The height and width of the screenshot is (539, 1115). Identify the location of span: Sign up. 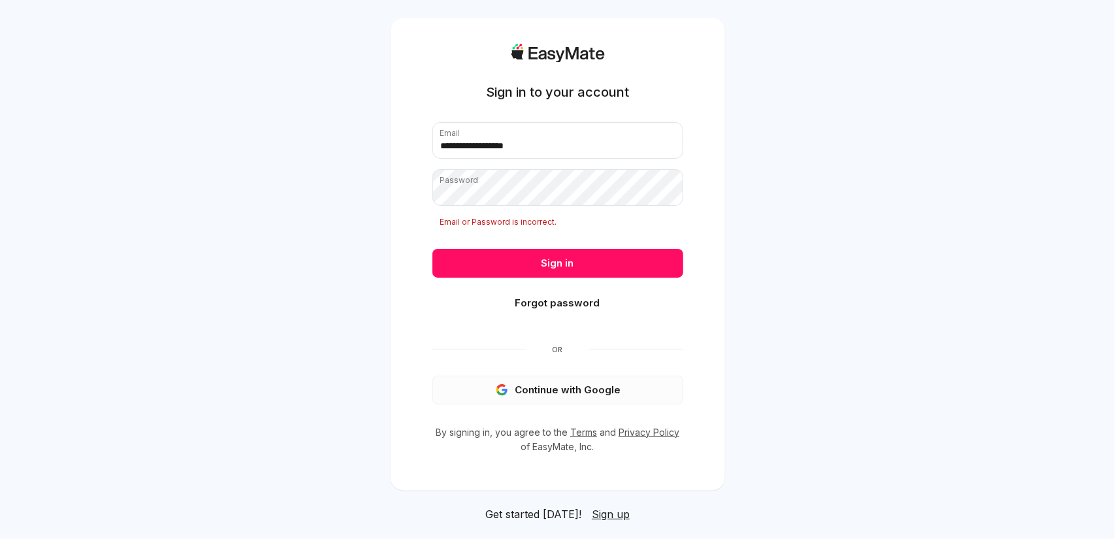
(611, 514).